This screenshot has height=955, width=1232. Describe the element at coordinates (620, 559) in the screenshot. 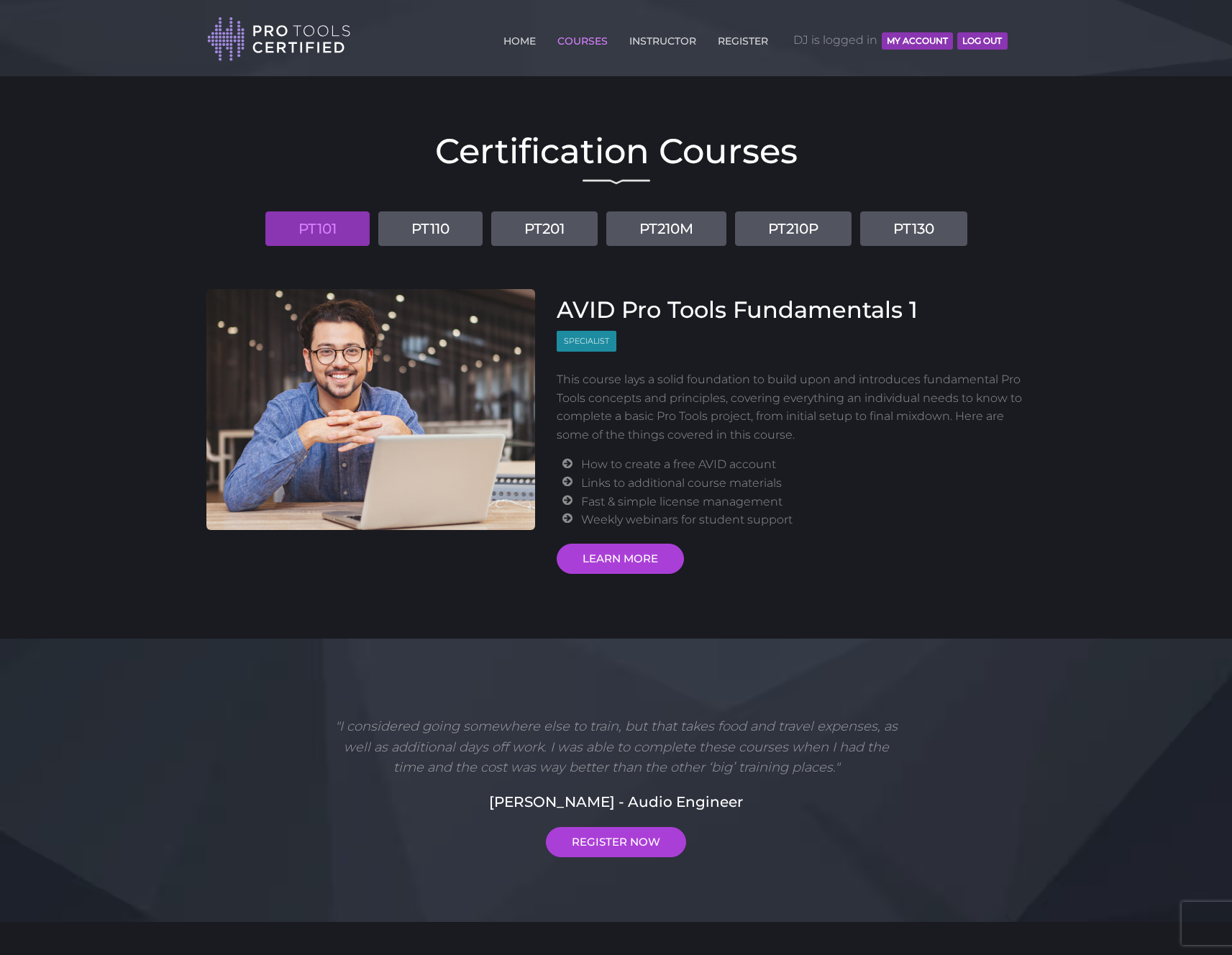

I see `a: LEARN MORE` at that location.